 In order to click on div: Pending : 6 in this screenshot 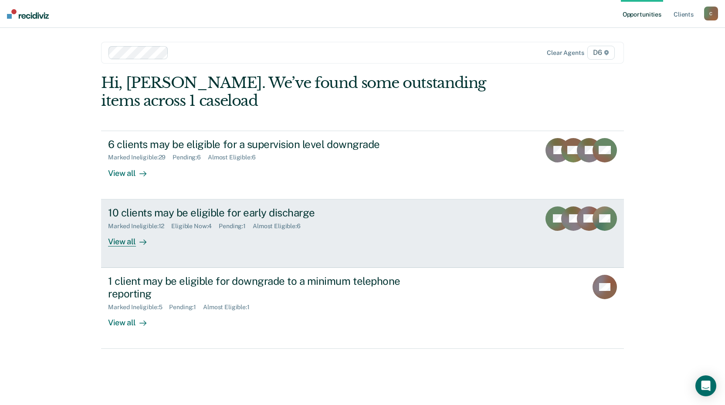, I will do `click(190, 157)`.